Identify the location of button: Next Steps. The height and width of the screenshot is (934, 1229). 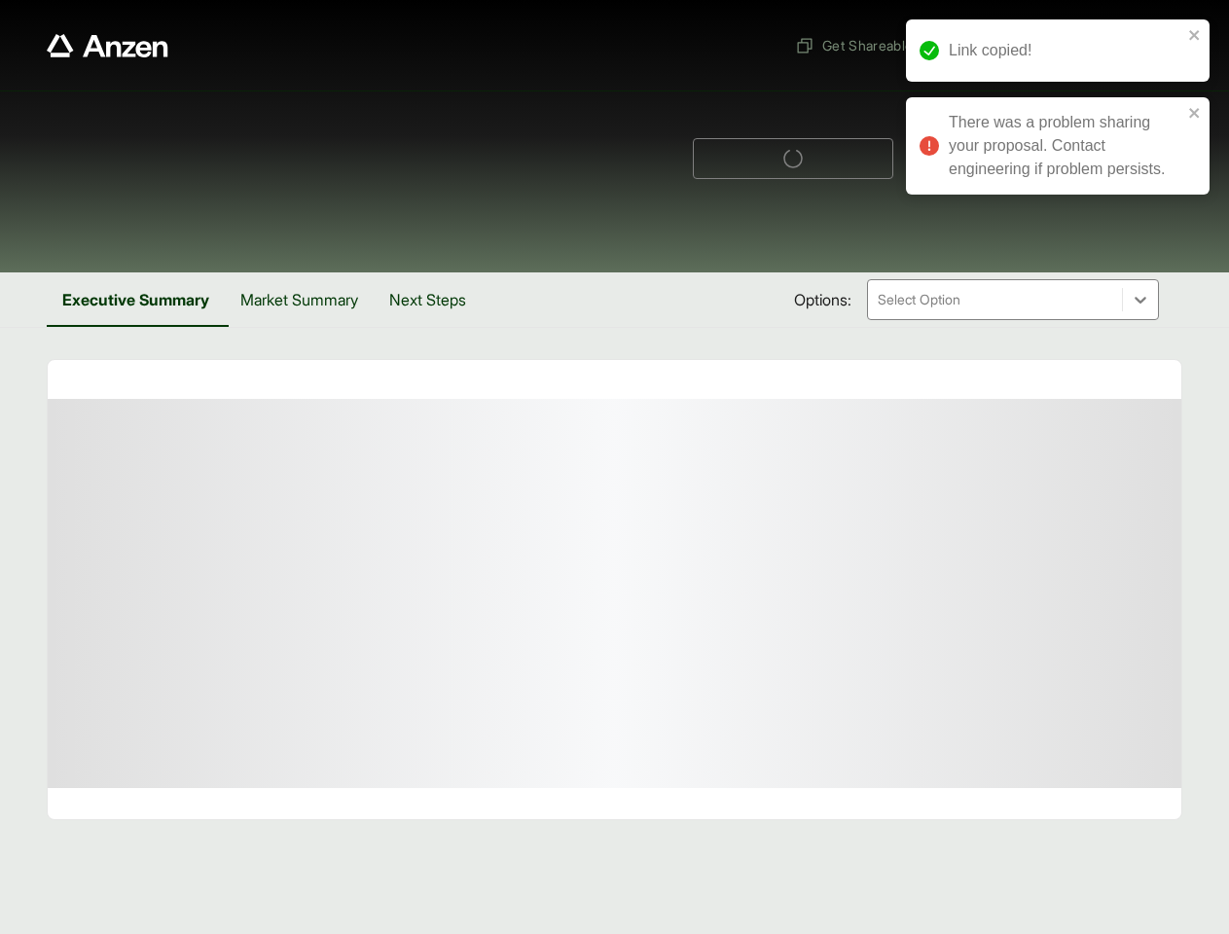
(427, 300).